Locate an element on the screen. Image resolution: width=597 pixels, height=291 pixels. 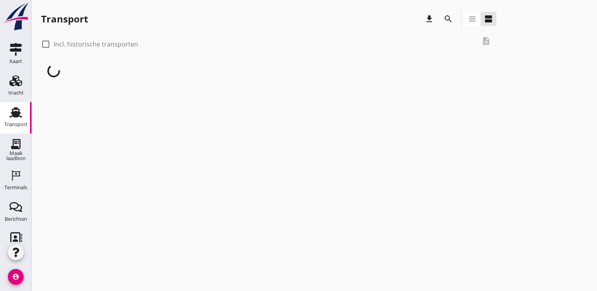
img: logo-small.a267ee39.svg is located at coordinates (16, 17).